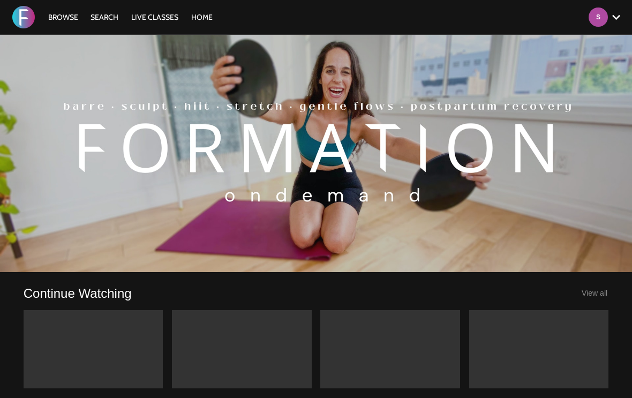 The image size is (632, 398). I want to click on a: HOME, so click(202, 17).